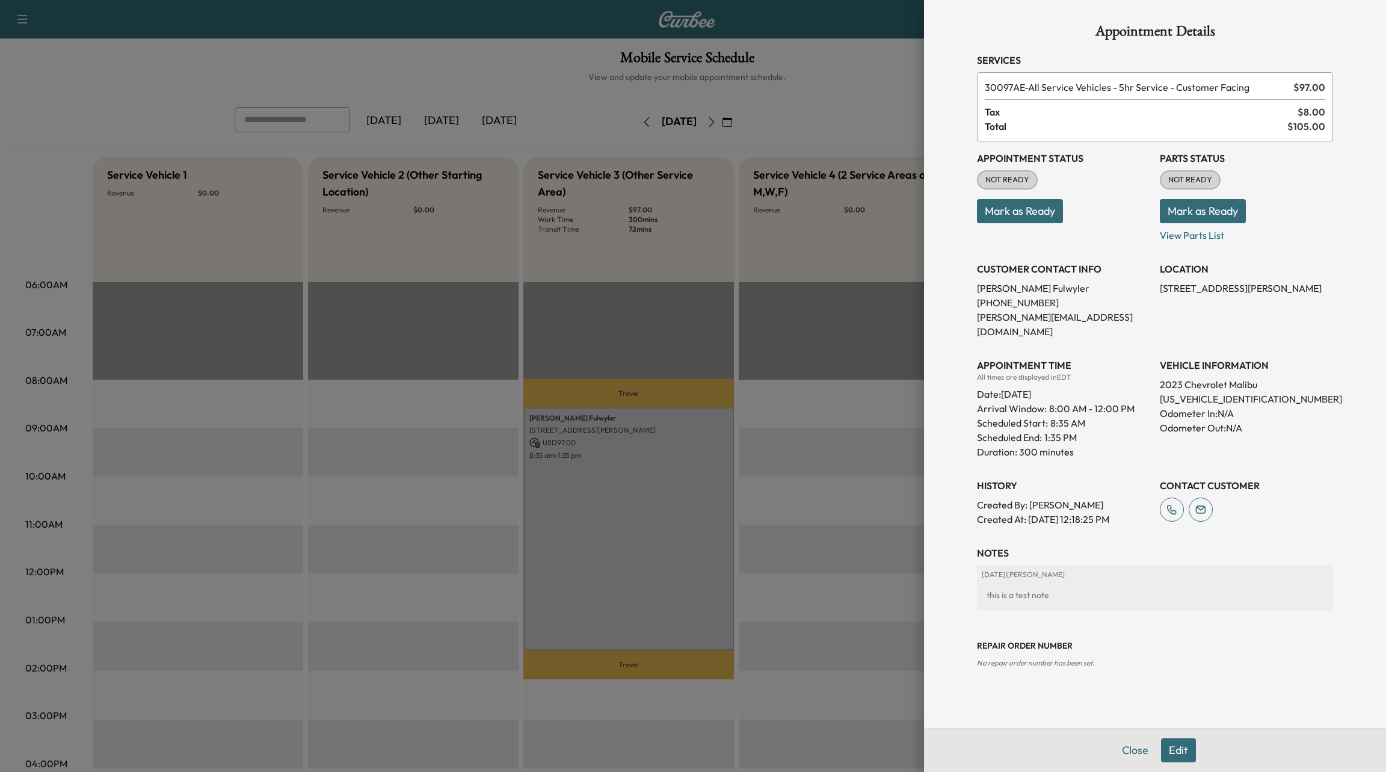  What do you see at coordinates (1064, 269) in the screenshot?
I see `h3: CUSTOMER CONTACT INFO` at bounding box center [1064, 269].